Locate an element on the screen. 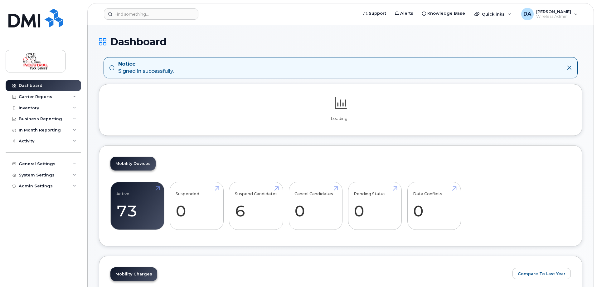  a: Mobility Charges is located at coordinates (134, 274).